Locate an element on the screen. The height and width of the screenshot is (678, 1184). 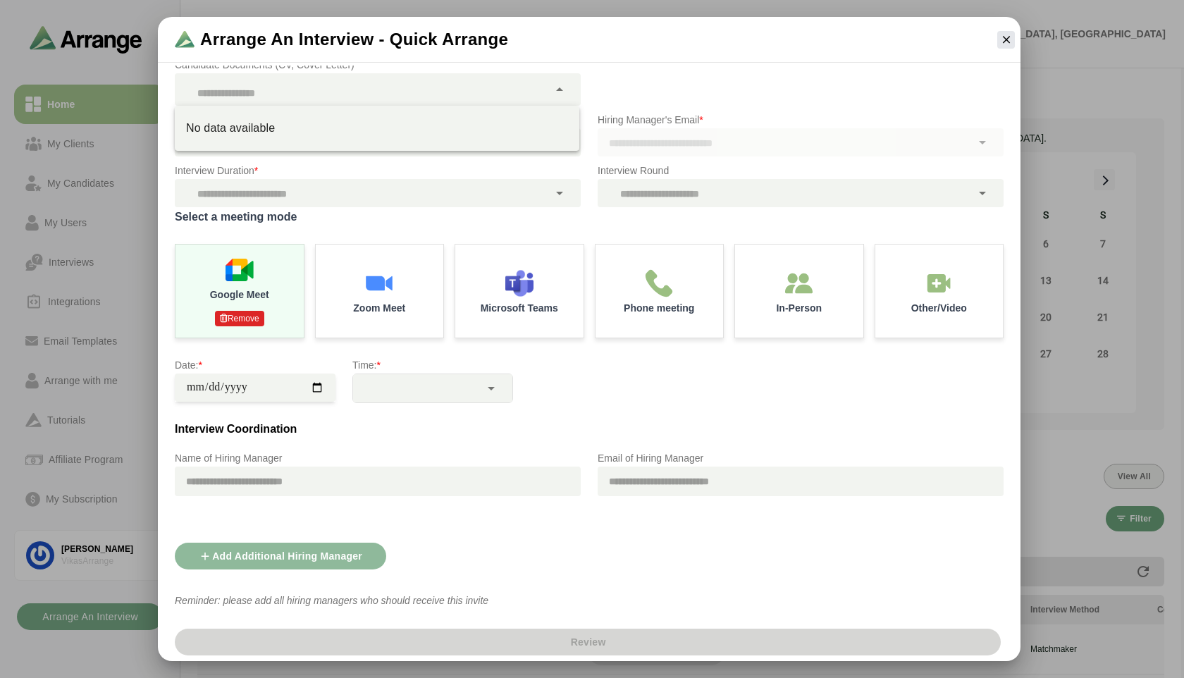
button: Add Additional Hiring Manager is located at coordinates (280, 556).